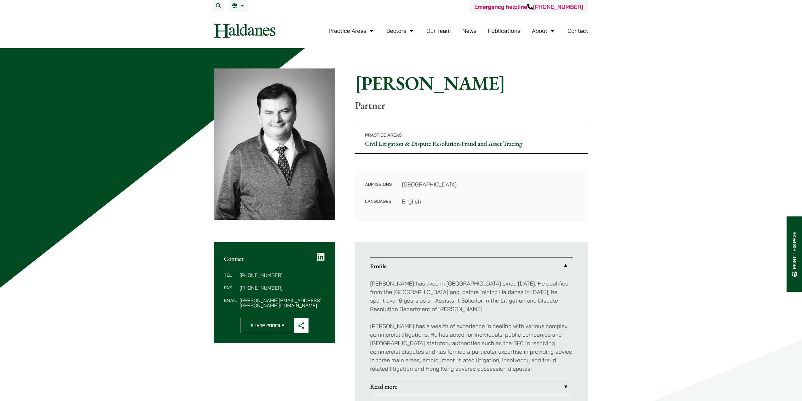  I want to click on a: Contact, so click(578, 31).